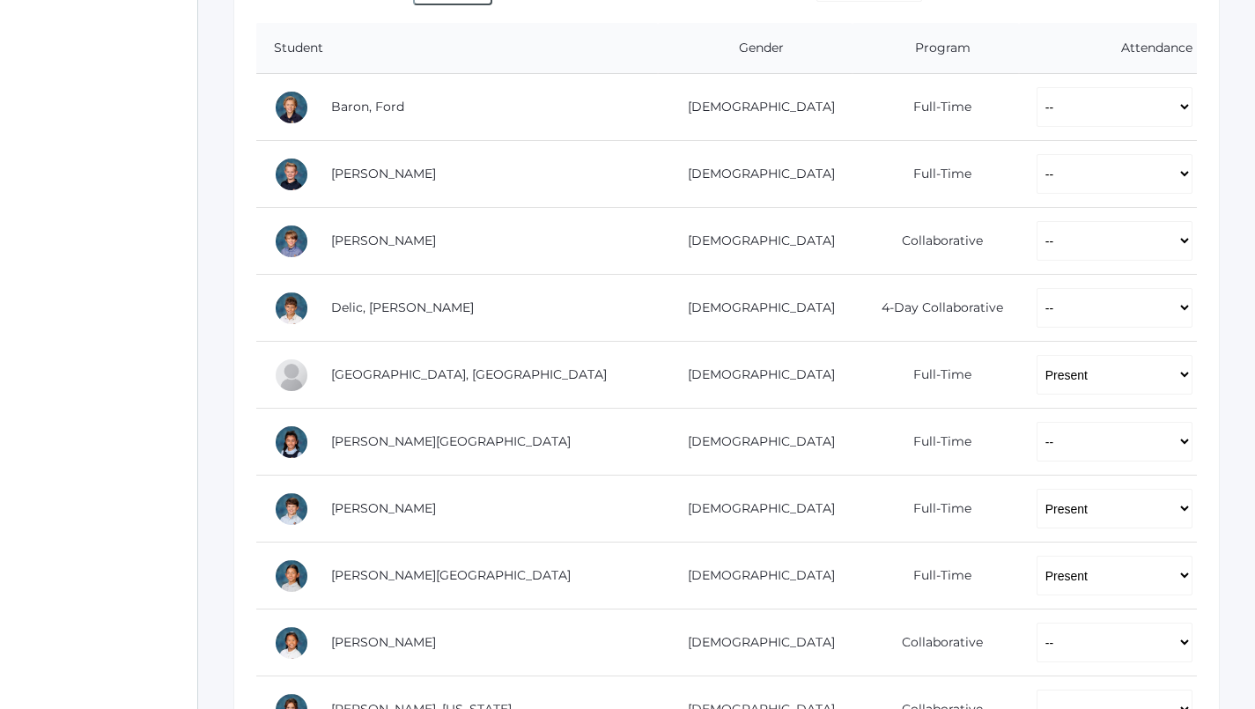 The height and width of the screenshot is (709, 1255). I want to click on div: Victoria Harutyunyan, so click(291, 442).